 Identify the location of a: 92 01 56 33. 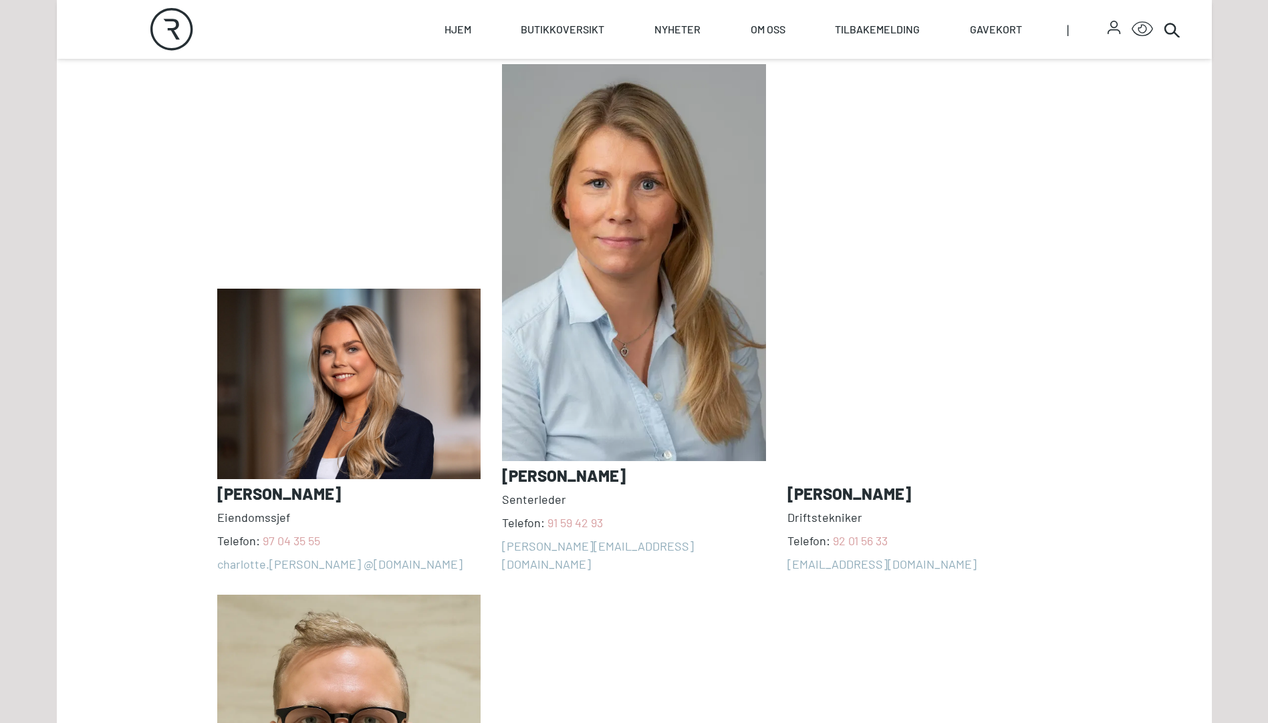
(860, 541).